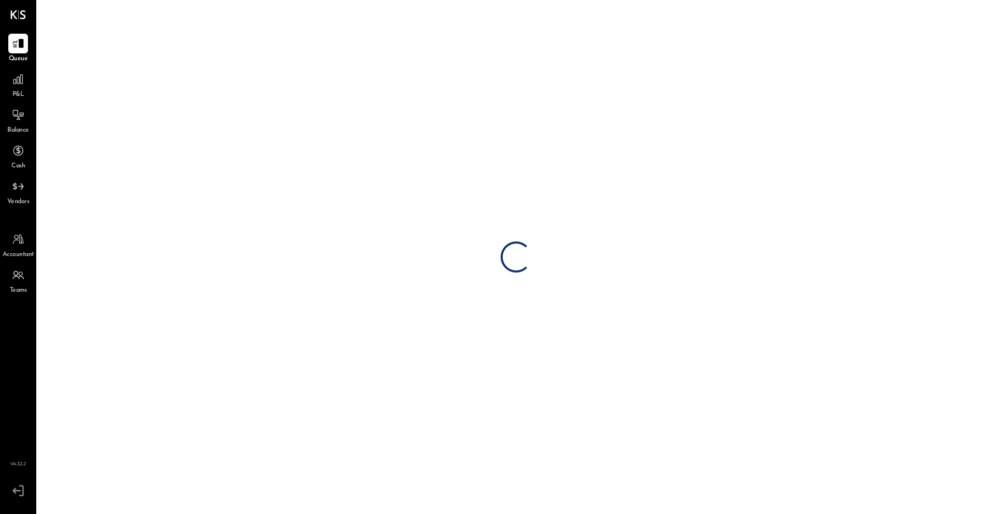 The width and height of the screenshot is (995, 514). Describe the element at coordinates (18, 59) in the screenshot. I see `span: Queue` at that location.